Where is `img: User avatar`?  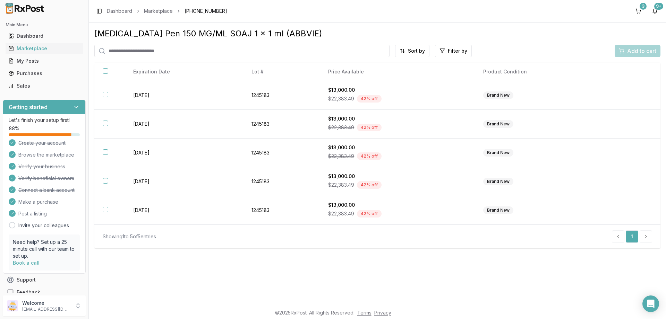 img: User avatar is located at coordinates (12, 306).